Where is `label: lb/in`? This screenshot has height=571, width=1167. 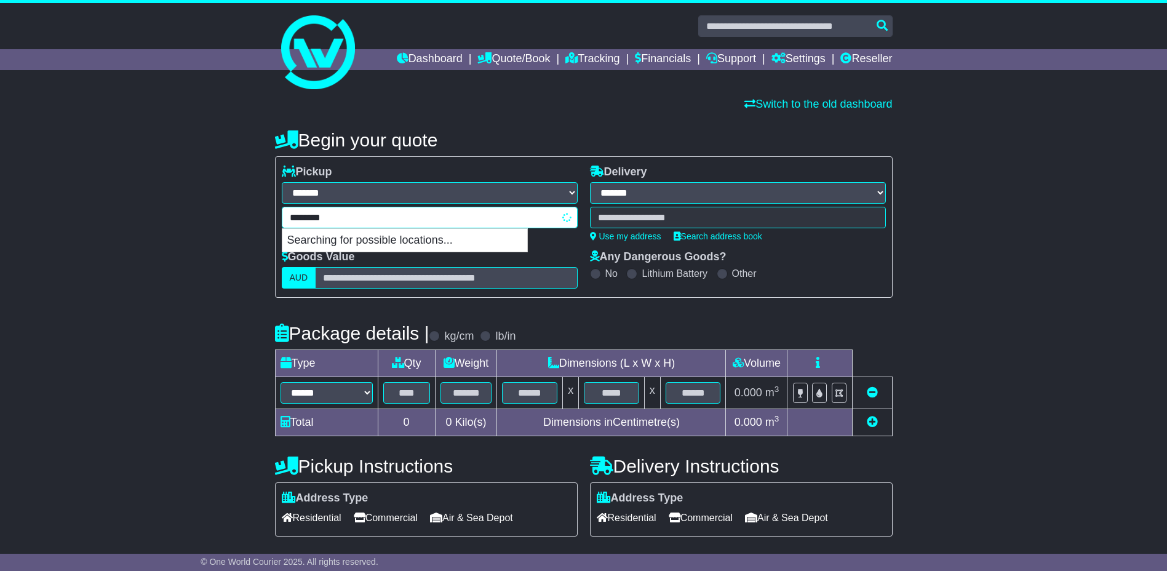 label: lb/in is located at coordinates (505, 336).